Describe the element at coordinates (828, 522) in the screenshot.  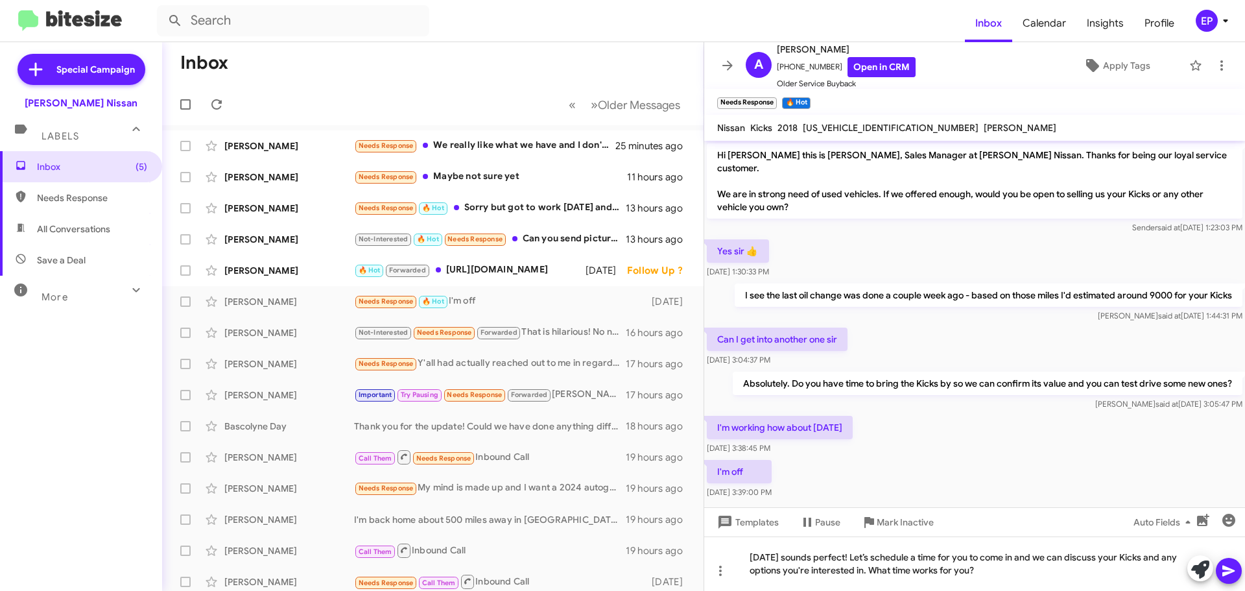
I see `span: Pause` at that location.